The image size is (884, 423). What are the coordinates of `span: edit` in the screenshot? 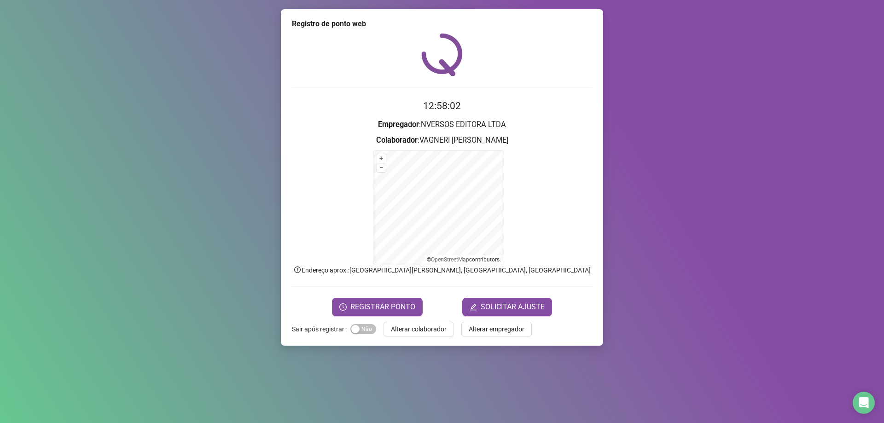 It's located at (473, 307).